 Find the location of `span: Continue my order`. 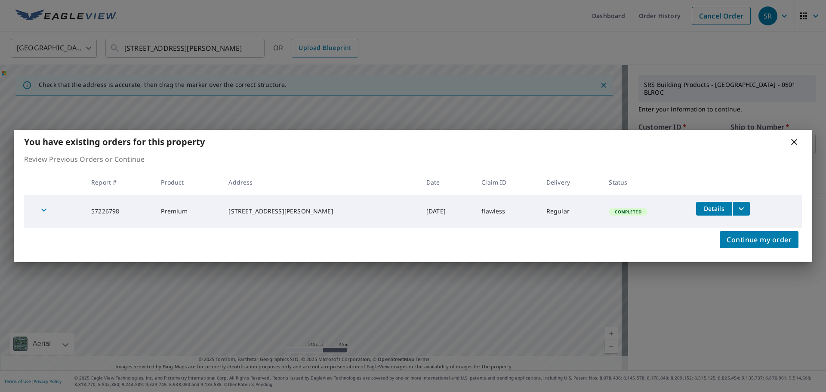

span: Continue my order is located at coordinates (759, 240).